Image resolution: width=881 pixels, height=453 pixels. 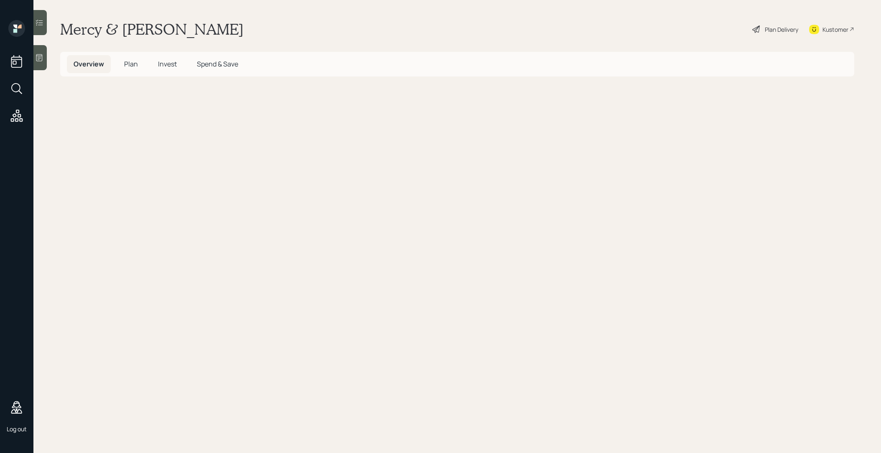 What do you see at coordinates (217, 64) in the screenshot?
I see `span: Spend & Save` at bounding box center [217, 64].